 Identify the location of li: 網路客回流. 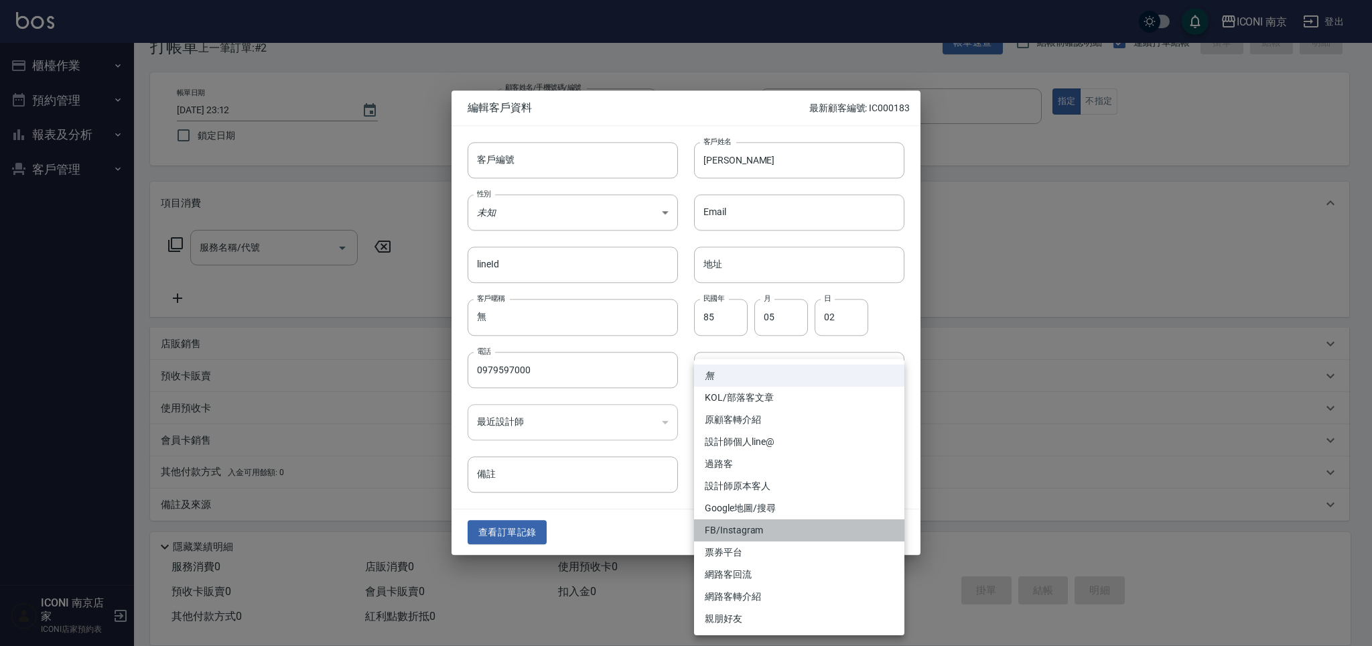
(799, 574).